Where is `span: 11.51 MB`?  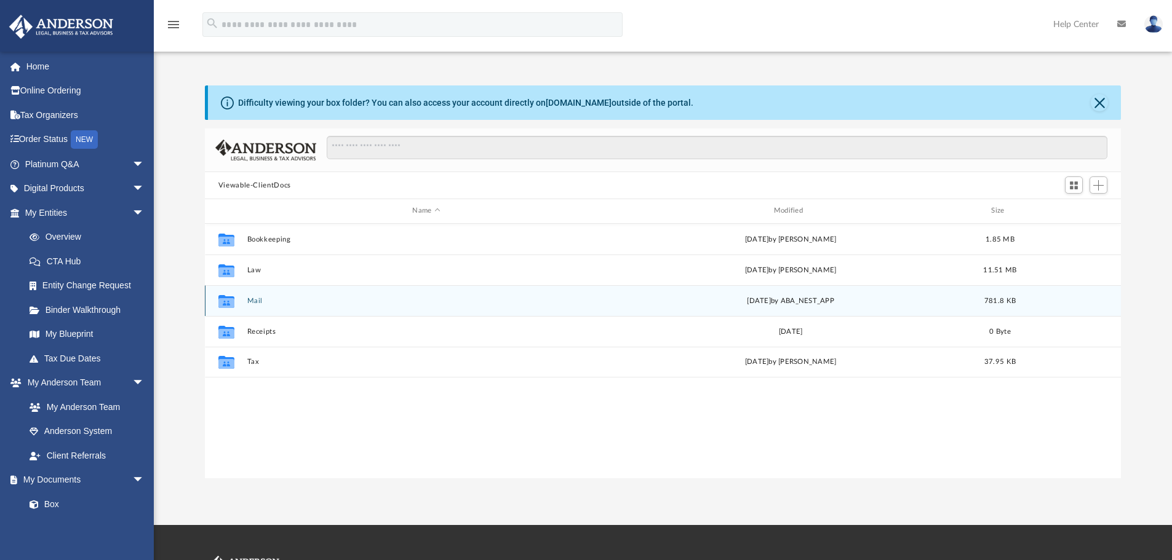 span: 11.51 MB is located at coordinates (1000, 269).